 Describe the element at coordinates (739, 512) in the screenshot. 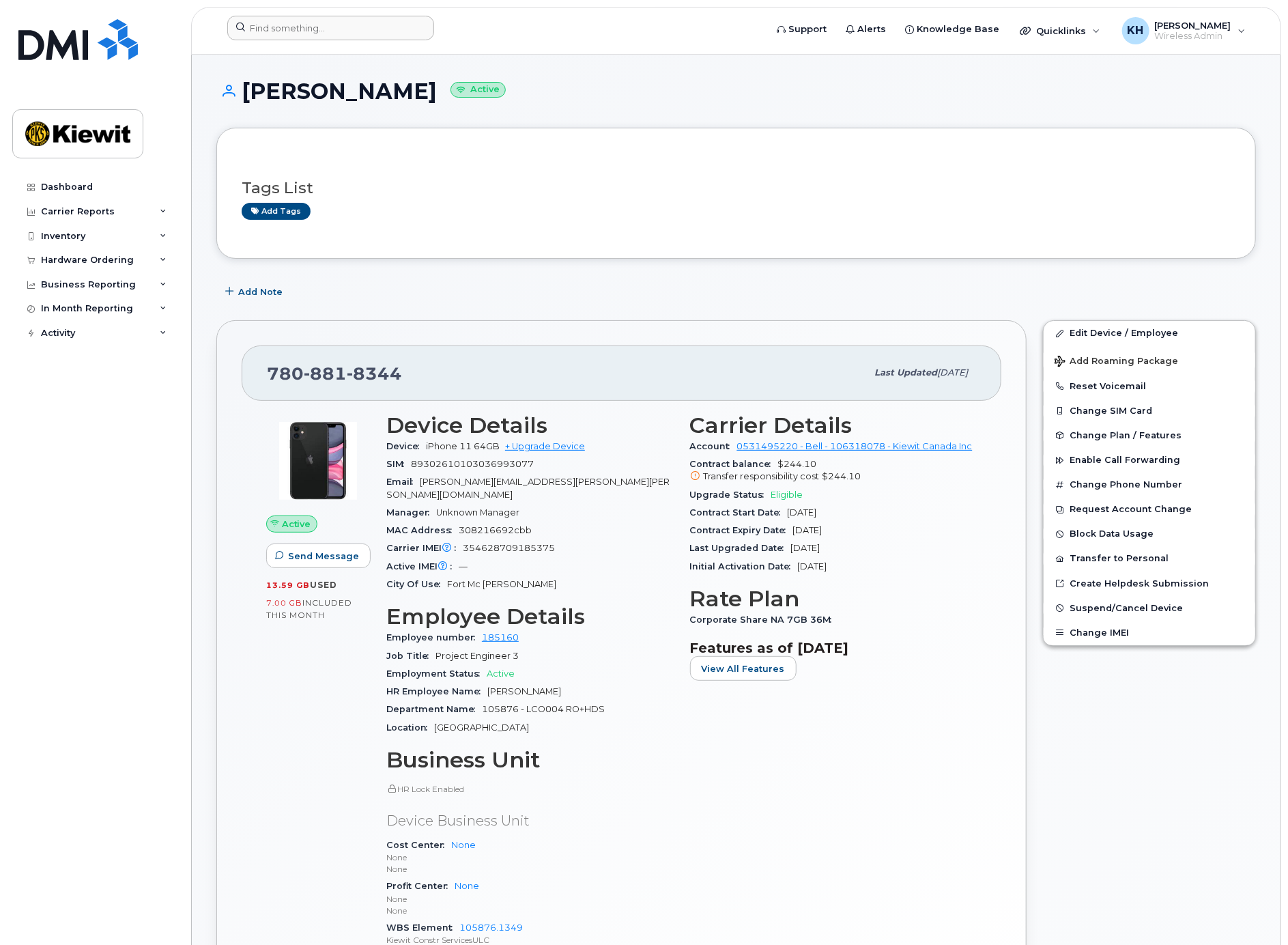

I see `span: Contract Start Date` at that location.